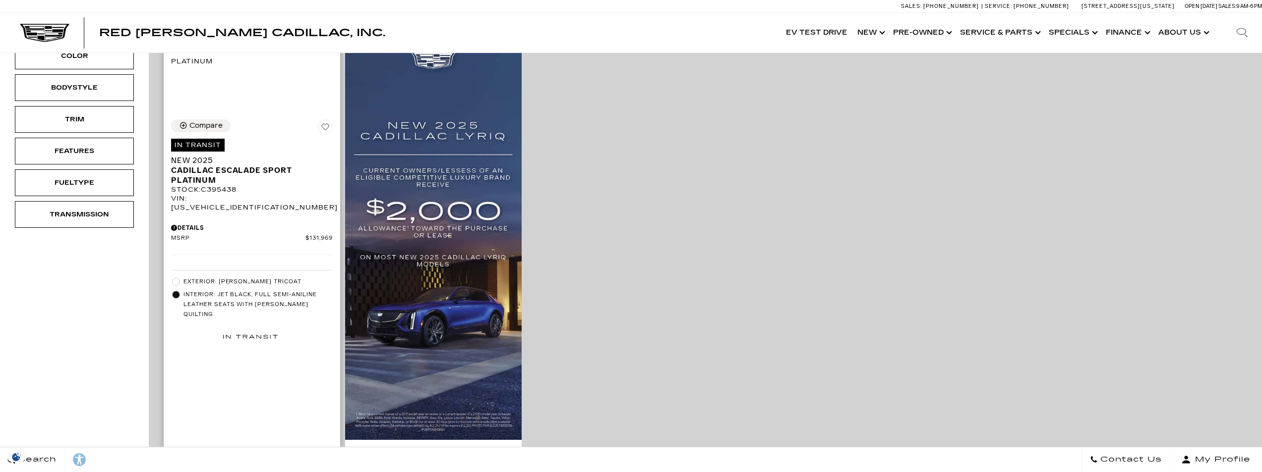 The width and height of the screenshot is (1262, 472). I want to click on div: Fueltype, so click(74, 183).